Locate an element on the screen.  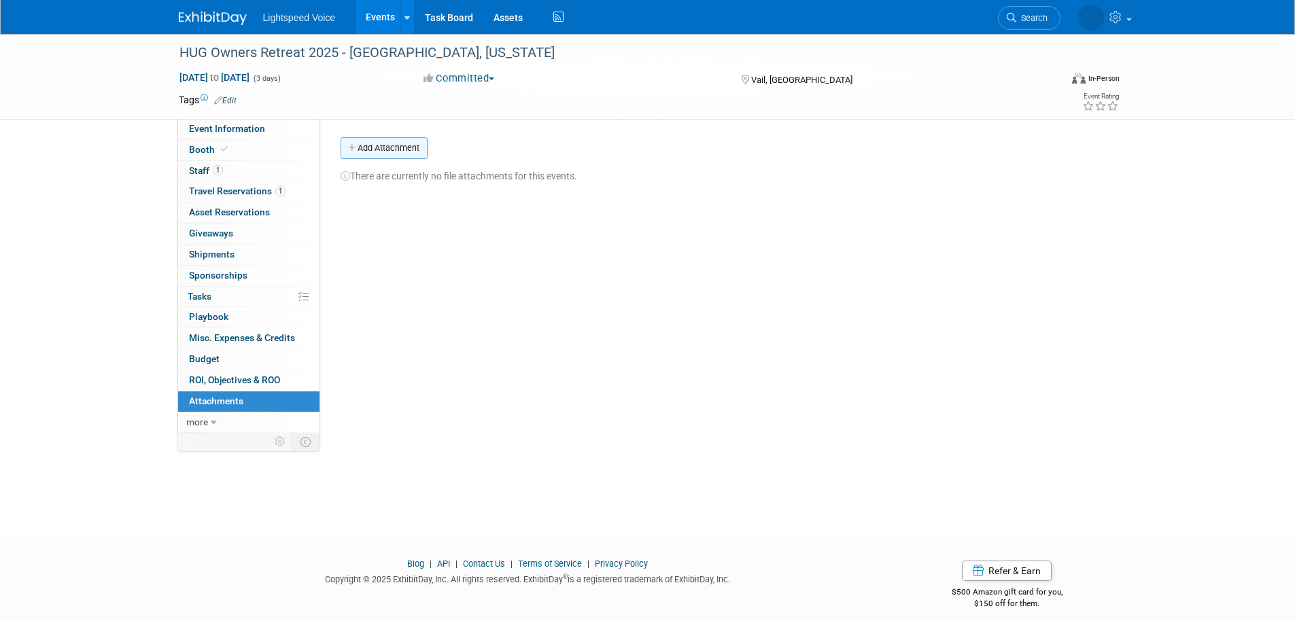
span: Asset Reservations is located at coordinates (229, 212).